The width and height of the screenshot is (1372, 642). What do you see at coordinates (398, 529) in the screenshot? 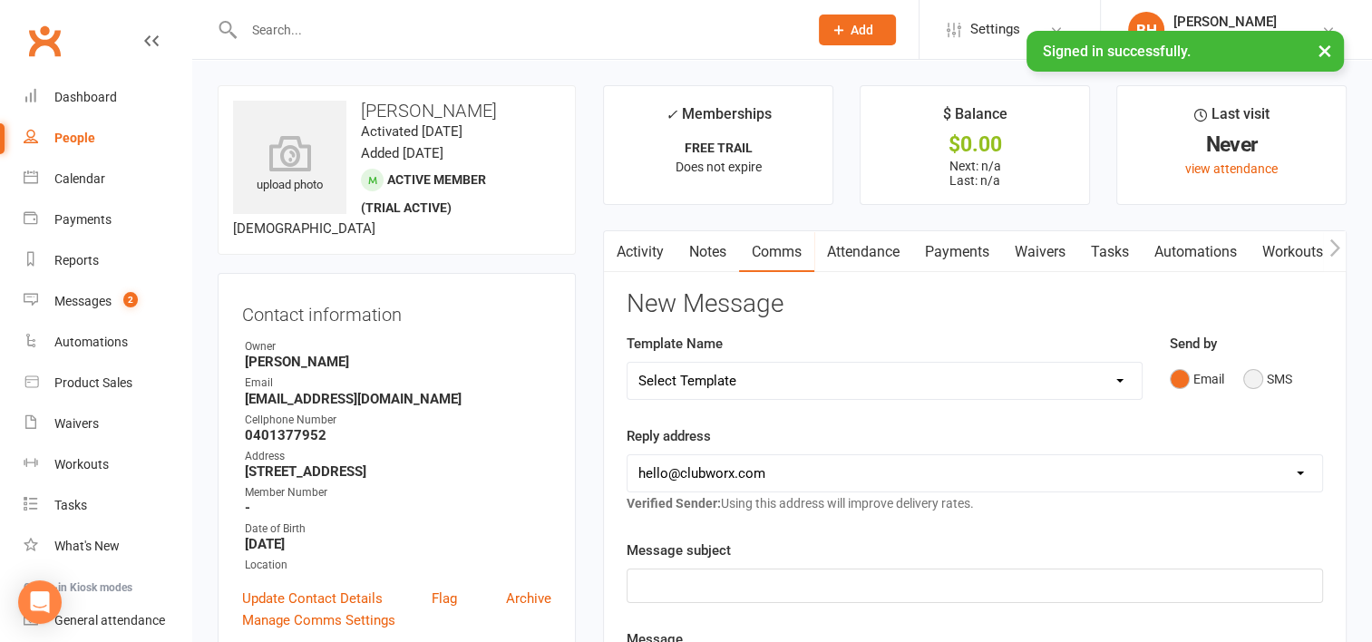
I see `div: Date of Birth` at bounding box center [398, 529].